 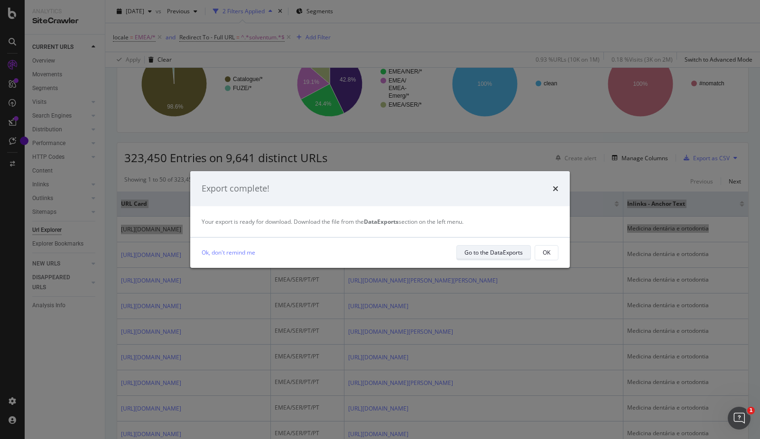 What do you see at coordinates (494, 252) in the screenshot?
I see `div: Go to the DataExports` at bounding box center [494, 252].